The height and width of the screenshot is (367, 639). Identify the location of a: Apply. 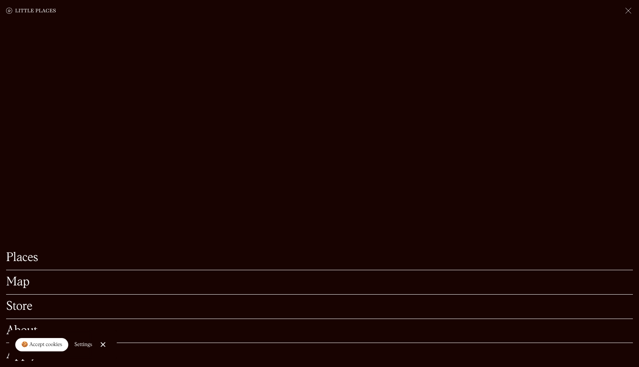
(319, 355).